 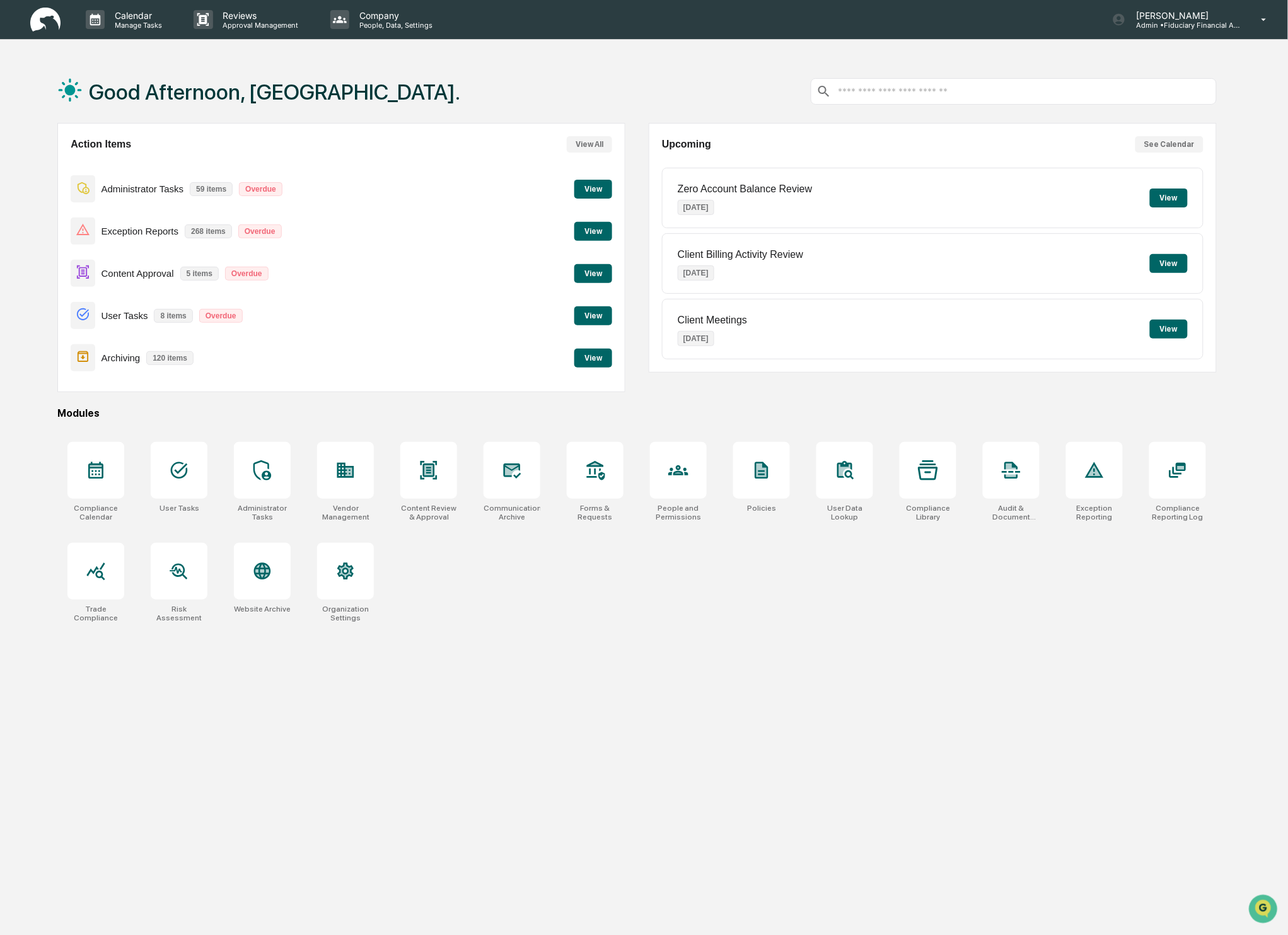 I want to click on div: Start new chat, so click(x=125, y=103).